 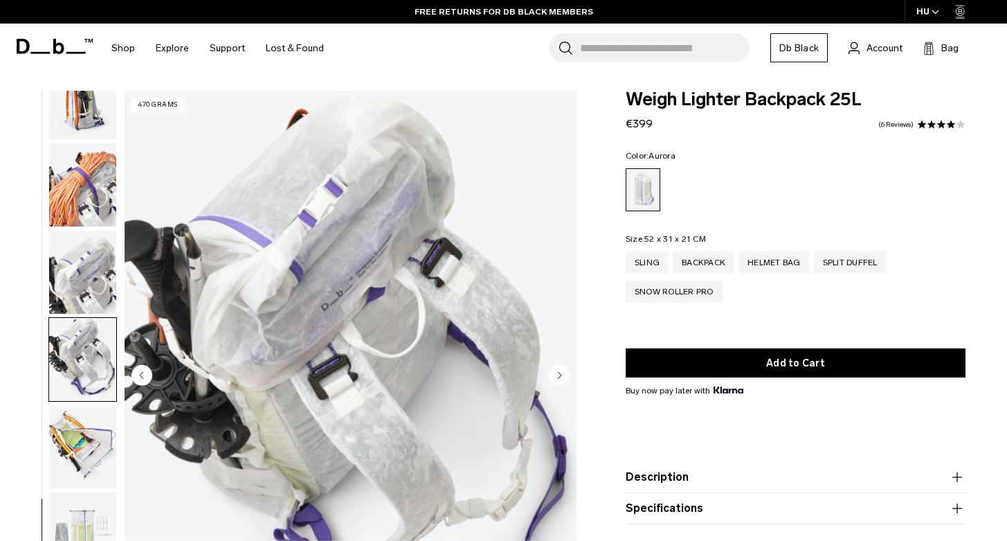 I want to click on button: Weigh_Lighter_Backpack_25L_14.png, so click(x=82, y=447).